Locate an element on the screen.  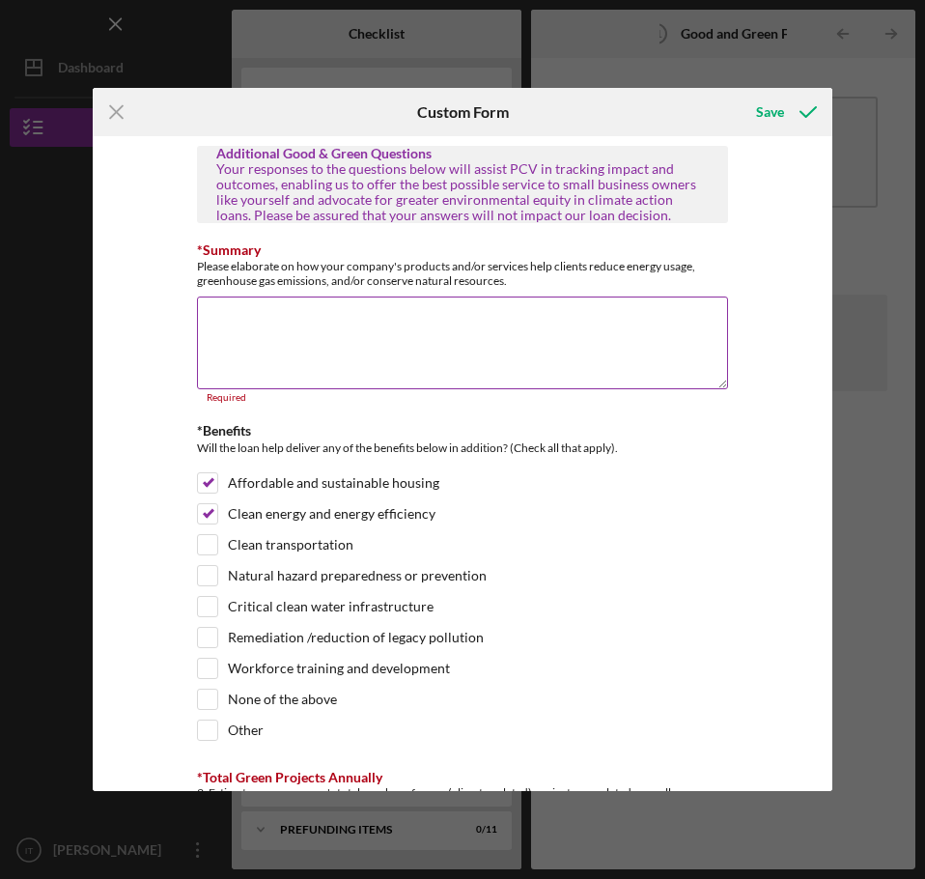
div: Additional Good & Green Questions is located at coordinates (463, 154).